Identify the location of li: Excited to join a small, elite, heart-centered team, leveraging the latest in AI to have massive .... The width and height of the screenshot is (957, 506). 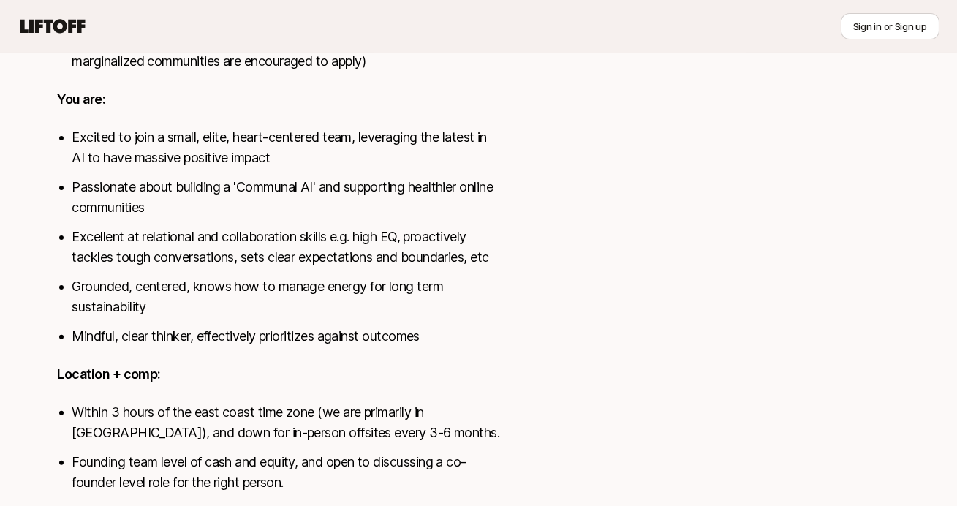
(287, 148).